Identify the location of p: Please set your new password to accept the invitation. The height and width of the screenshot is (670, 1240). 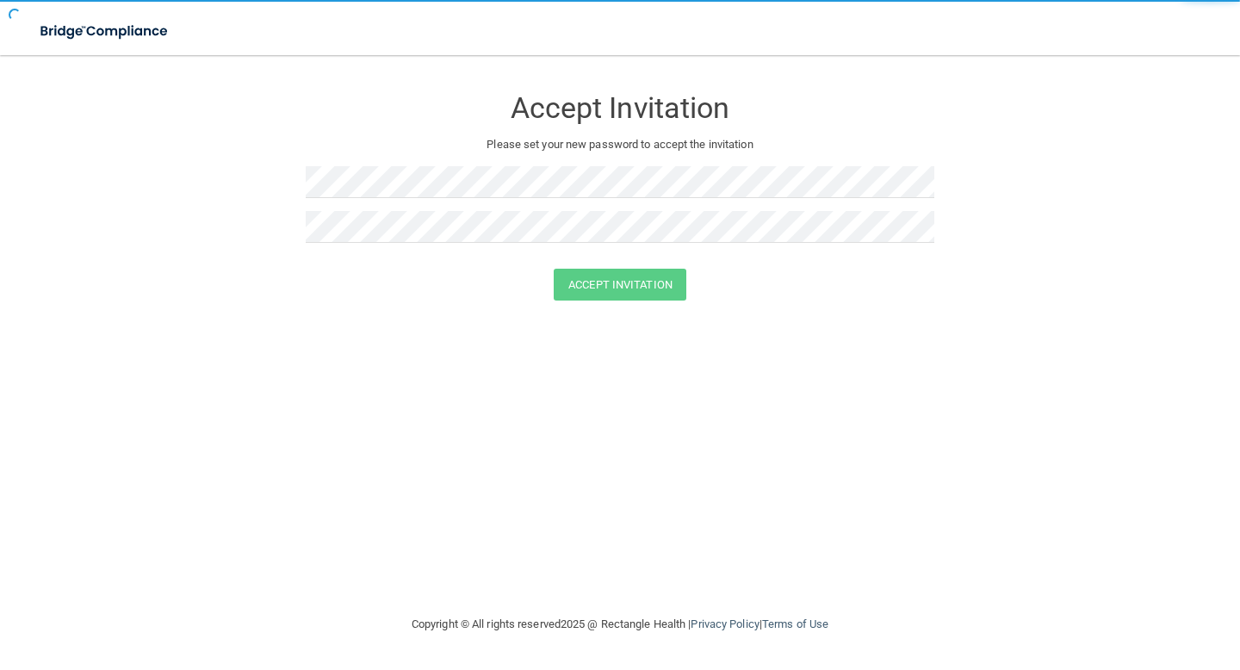
(620, 145).